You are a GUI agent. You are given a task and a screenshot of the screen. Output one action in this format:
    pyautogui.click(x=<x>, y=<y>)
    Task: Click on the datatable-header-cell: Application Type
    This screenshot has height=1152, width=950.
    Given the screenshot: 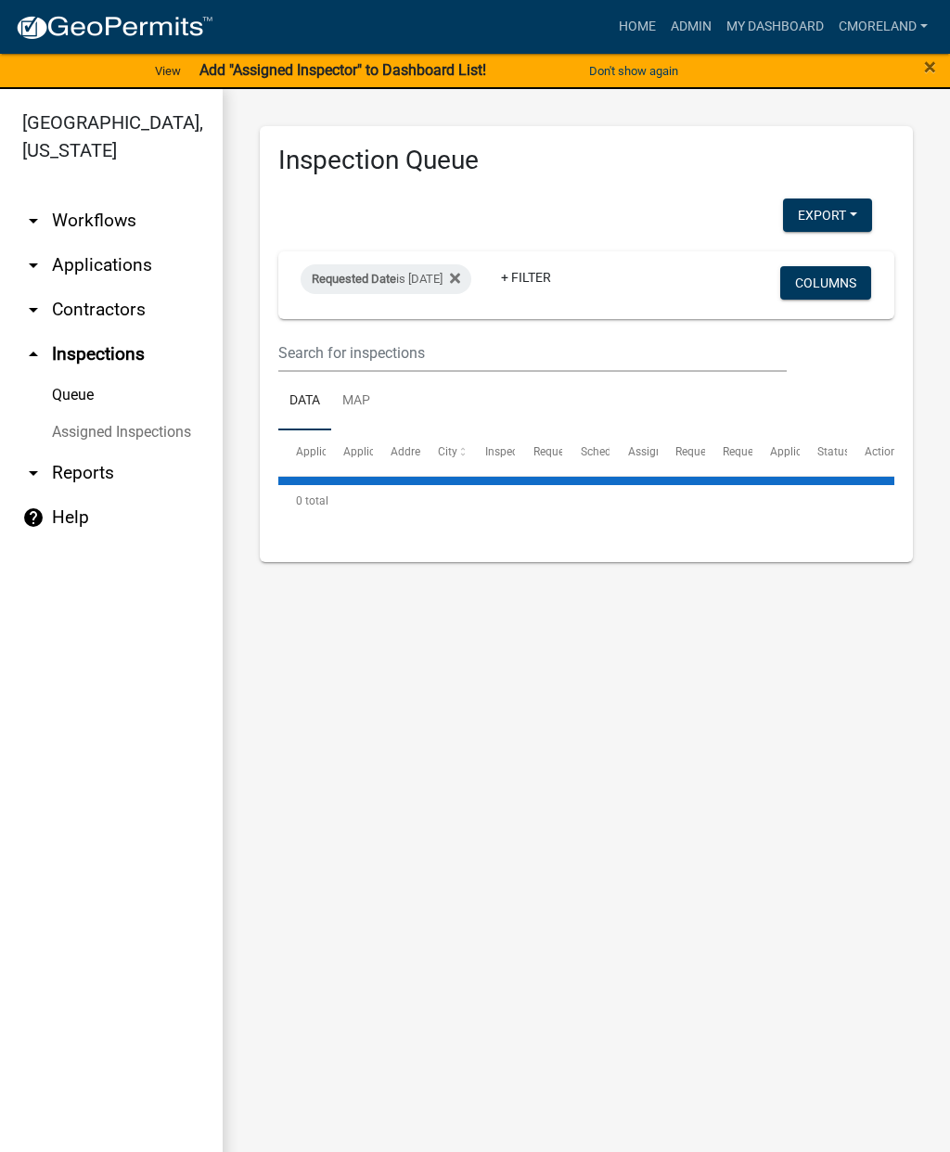 What is the action you would take?
    pyautogui.click(x=349, y=453)
    